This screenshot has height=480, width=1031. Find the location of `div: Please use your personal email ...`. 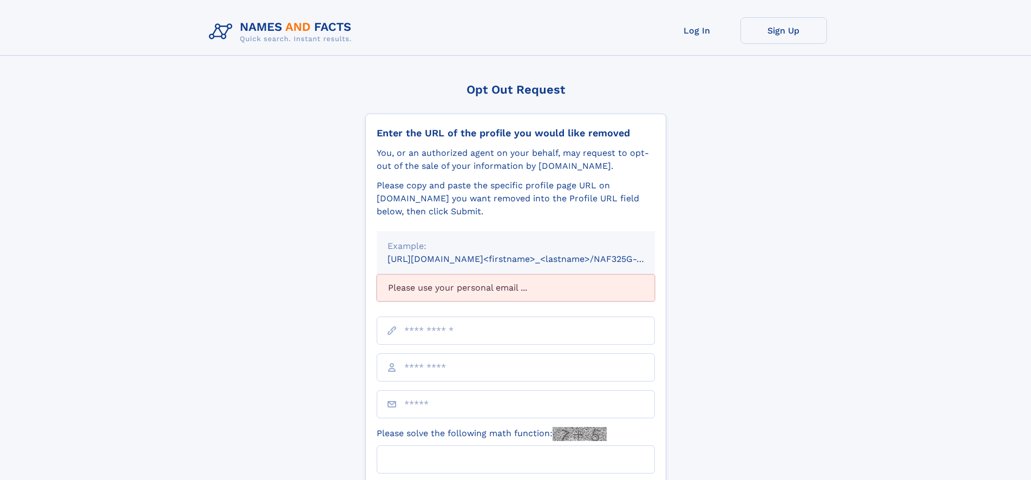

div: Please use your personal email ... is located at coordinates (516, 288).